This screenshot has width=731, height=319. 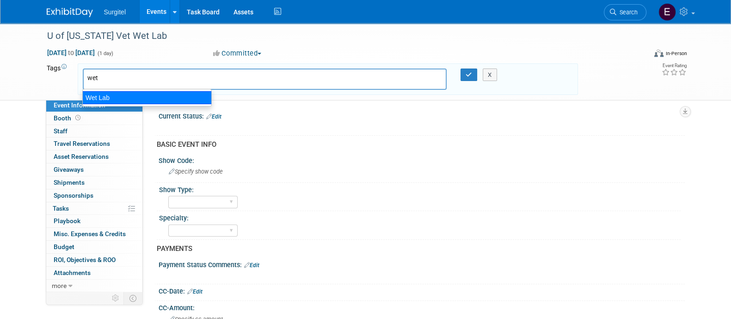 What do you see at coordinates (70, 12) in the screenshot?
I see `img: ExhibitDay` at bounding box center [70, 12].